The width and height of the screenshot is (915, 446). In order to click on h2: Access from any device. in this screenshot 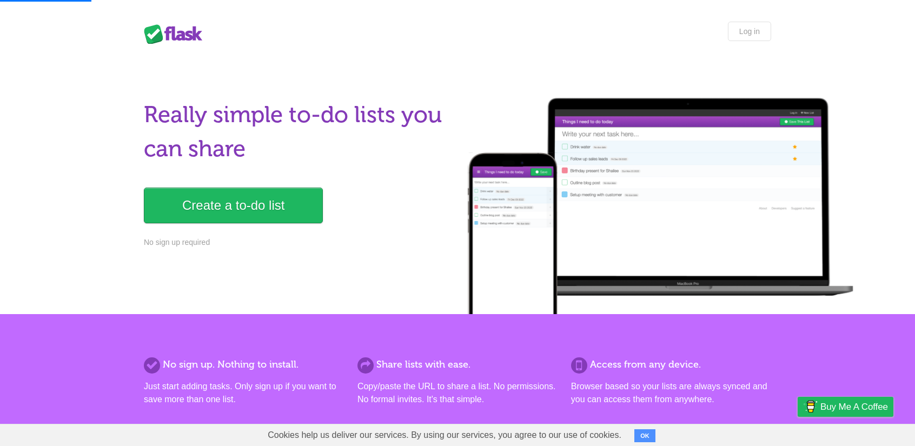, I will do `click(671, 365)`.